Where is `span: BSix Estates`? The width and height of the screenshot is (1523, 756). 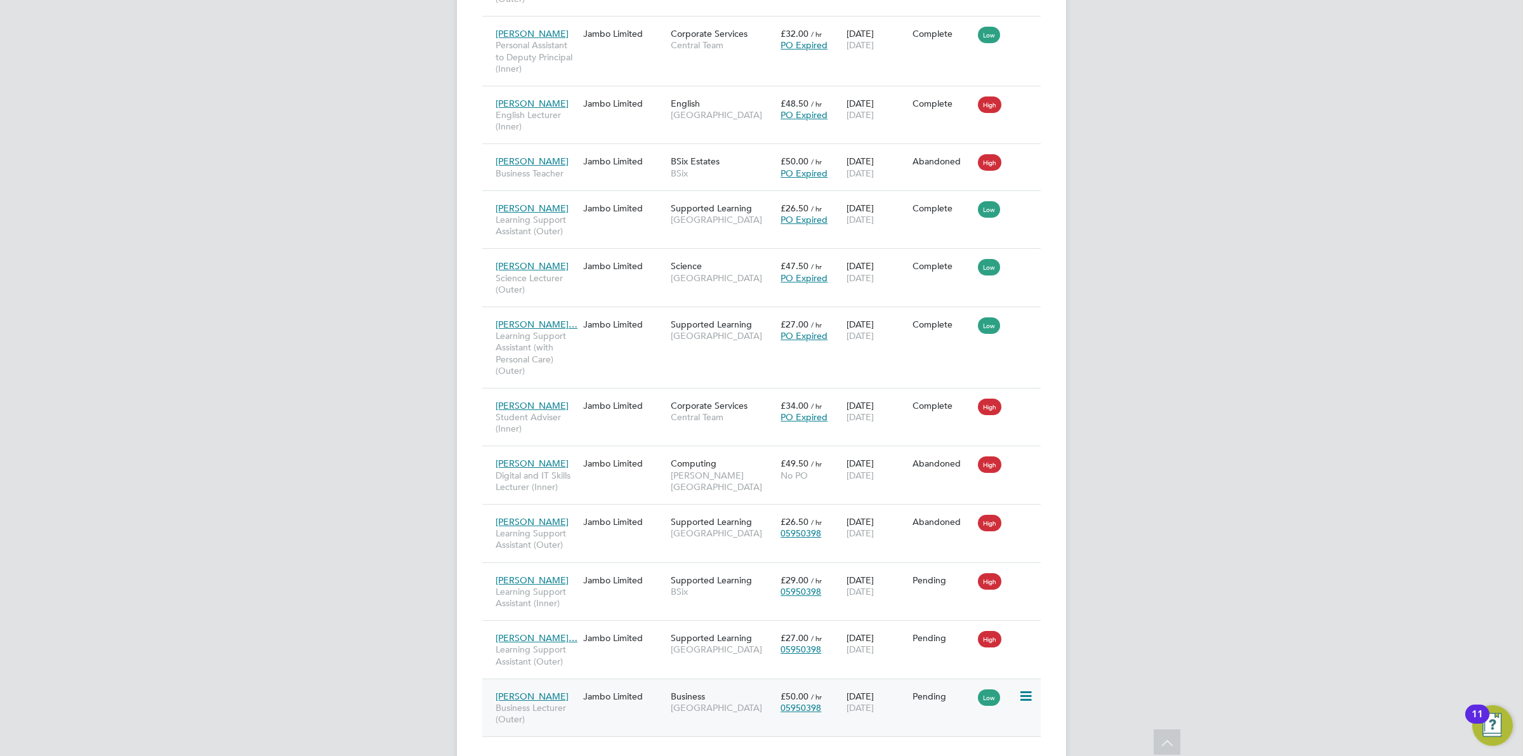 span: BSix Estates is located at coordinates (695, 161).